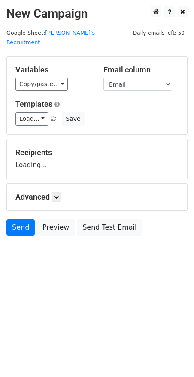  I want to click on a: Send Test Email, so click(109, 228).